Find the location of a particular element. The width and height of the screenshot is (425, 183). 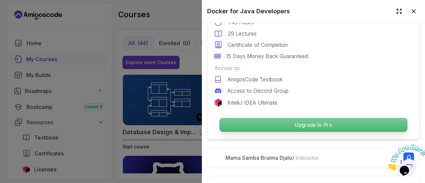

img: jetbrains logo is located at coordinates (218, 103).